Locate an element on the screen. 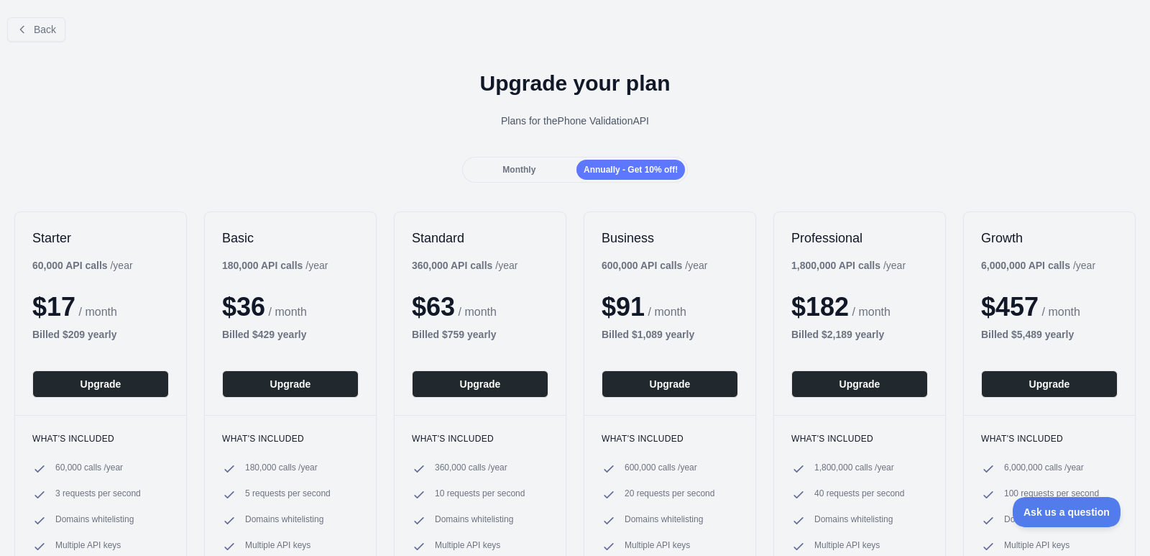 This screenshot has width=1150, height=556. h2: Standard is located at coordinates (480, 238).